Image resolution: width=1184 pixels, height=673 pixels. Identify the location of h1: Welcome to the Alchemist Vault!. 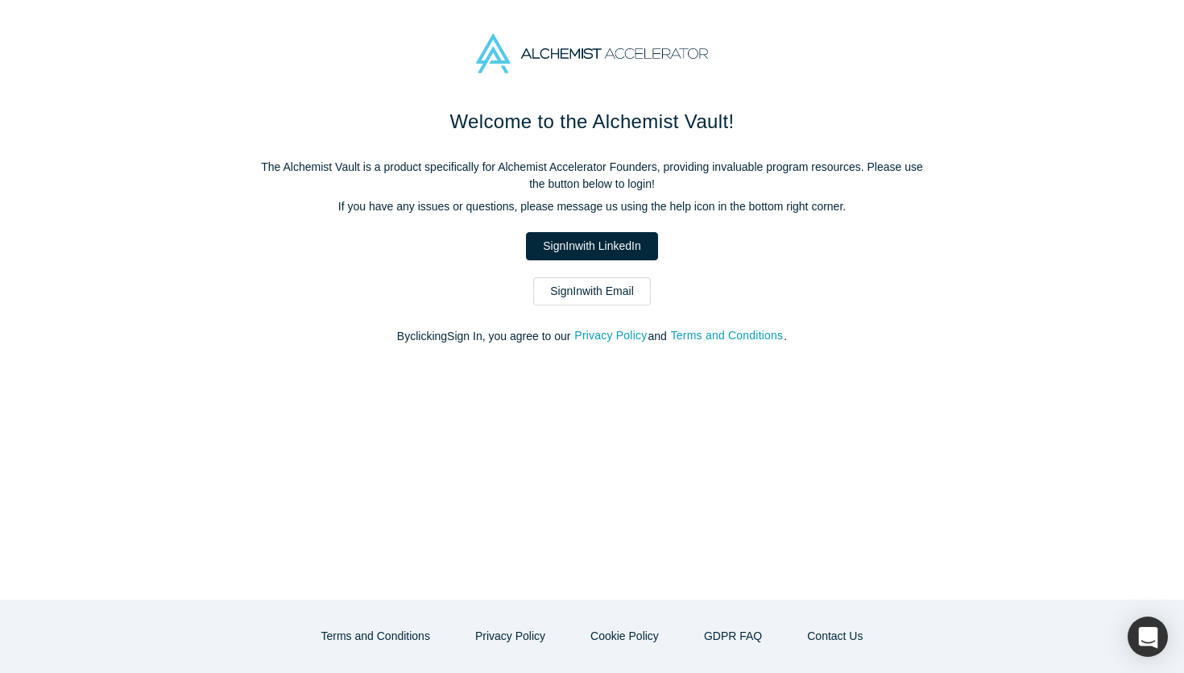
(592, 122).